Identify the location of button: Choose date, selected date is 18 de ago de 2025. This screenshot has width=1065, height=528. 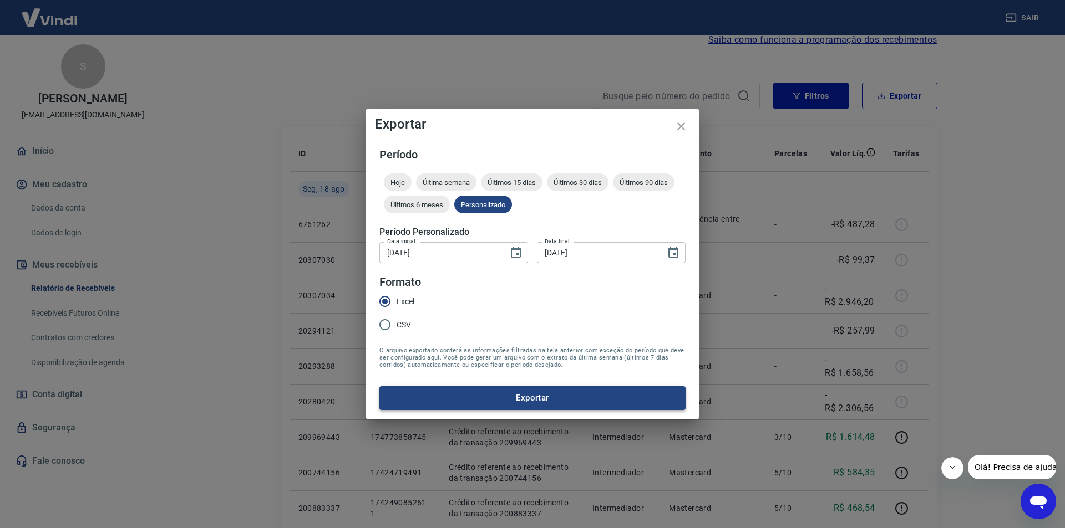
(673, 253).